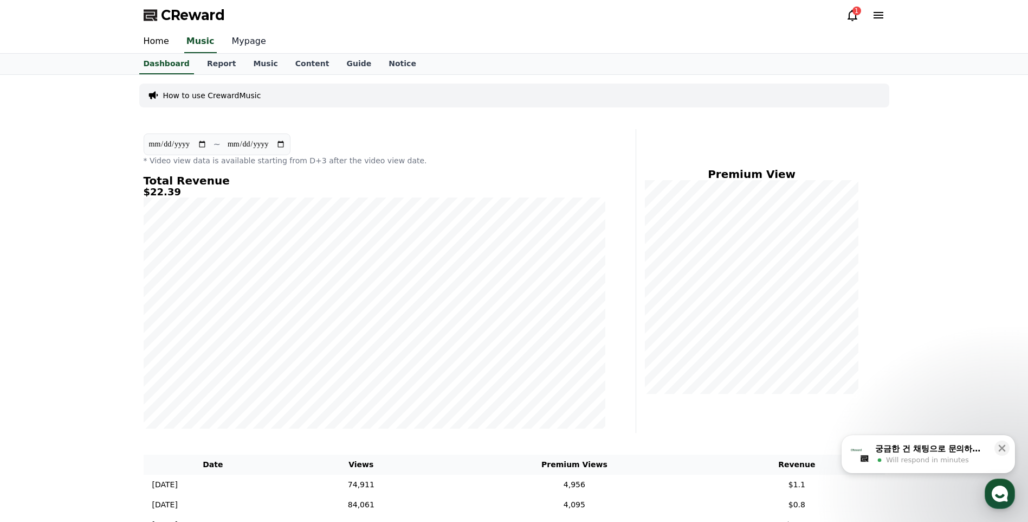 The height and width of the screenshot is (522, 1028). Describe the element at coordinates (312, 64) in the screenshot. I see `a: Content` at that location.